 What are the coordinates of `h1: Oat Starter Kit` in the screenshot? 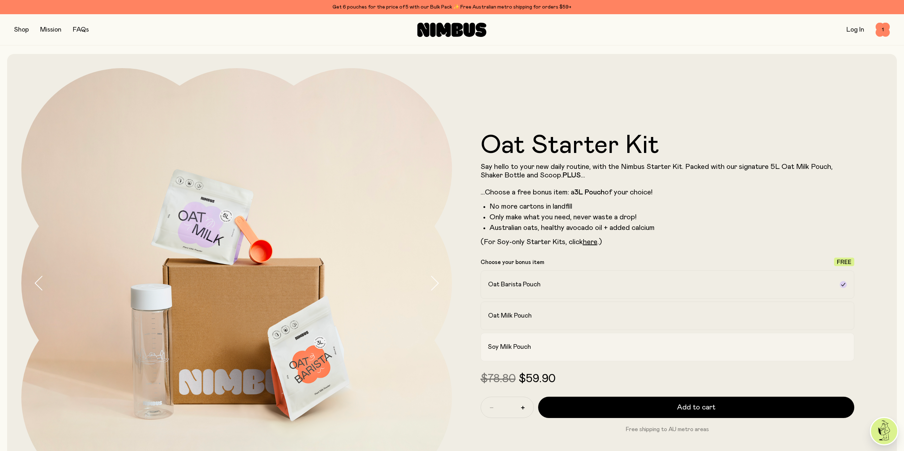 It's located at (667, 146).